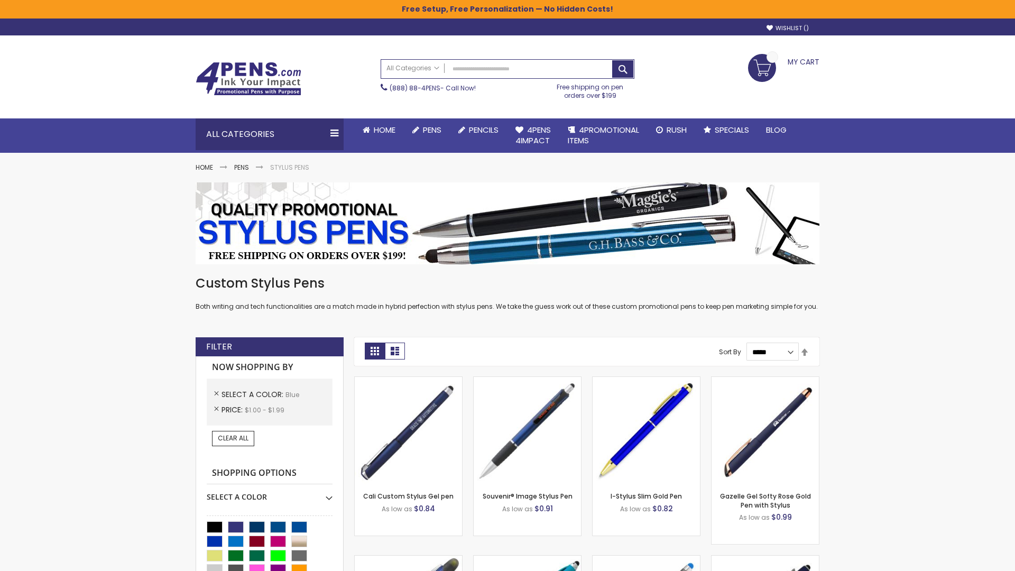 Image resolution: width=1015 pixels, height=571 pixels. I want to click on strong: Stylus Pens, so click(290, 167).